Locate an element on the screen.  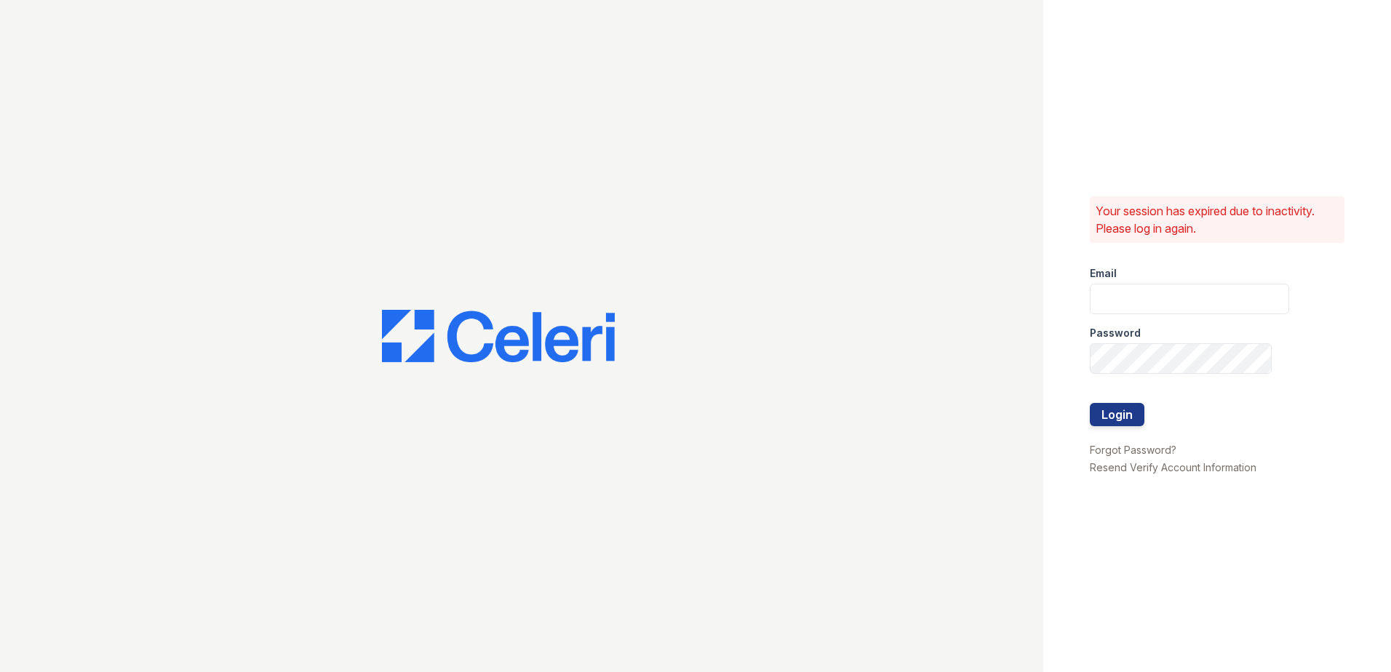
p: Your session has expired due to inactivity. Please log in again. is located at coordinates (1217, 220).